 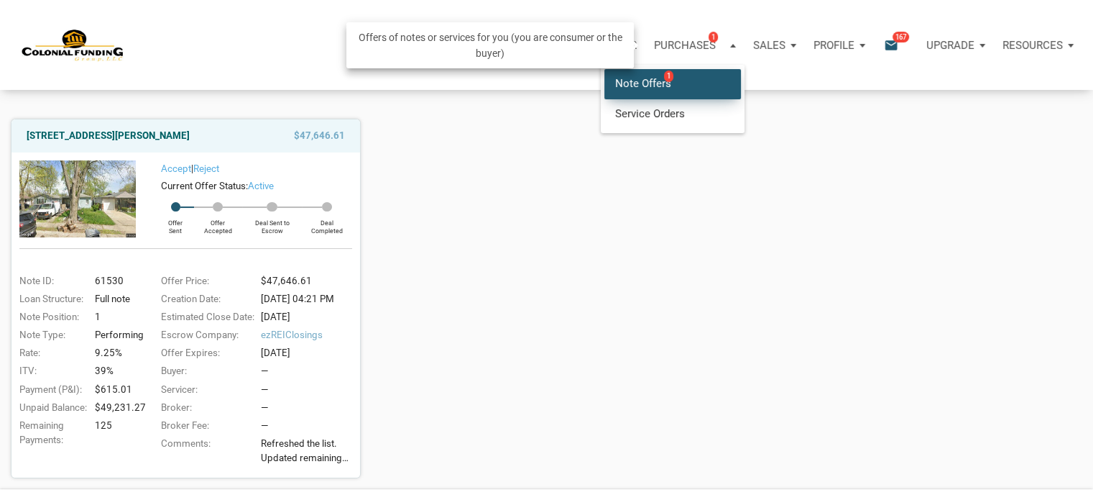 I want to click on button: Sales, so click(x=775, y=45).